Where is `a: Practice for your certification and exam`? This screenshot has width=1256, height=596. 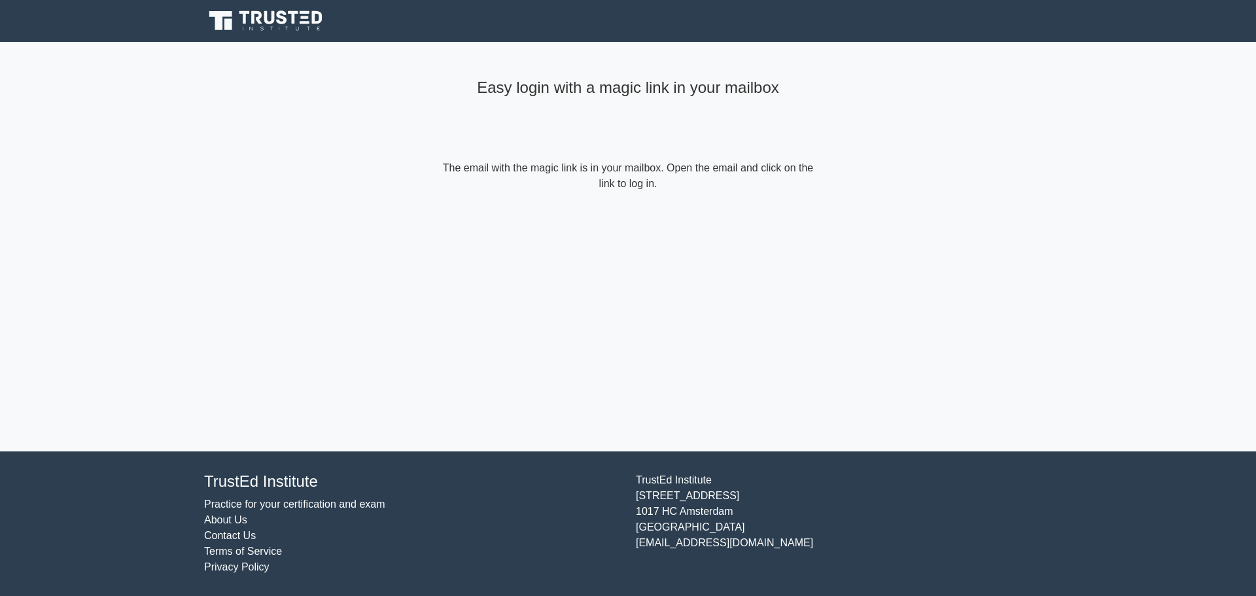
a: Practice for your certification and exam is located at coordinates (294, 504).